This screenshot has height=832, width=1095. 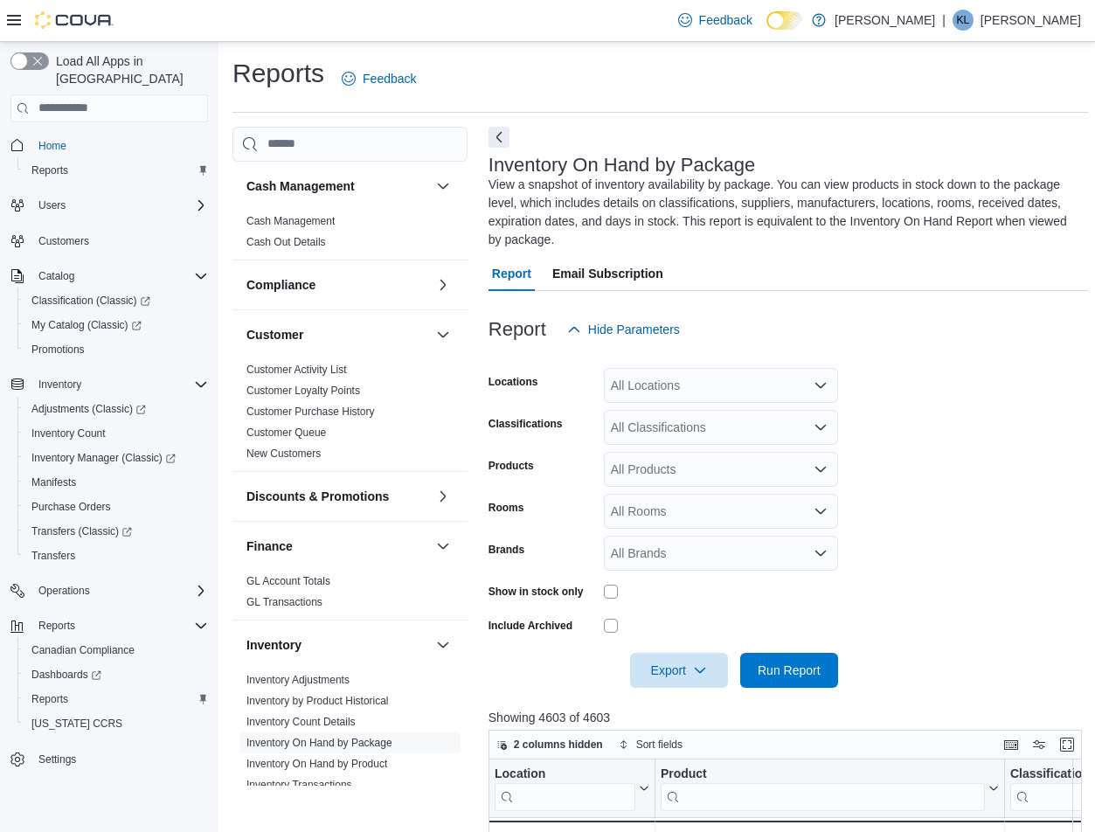 I want to click on span: Washington CCRS, so click(x=116, y=723).